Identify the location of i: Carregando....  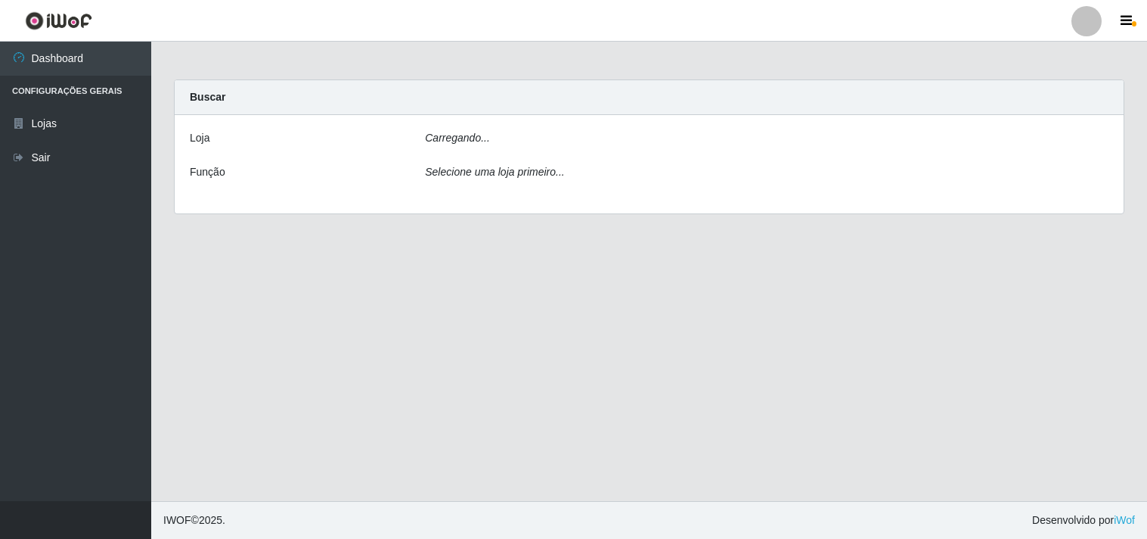
(458, 138).